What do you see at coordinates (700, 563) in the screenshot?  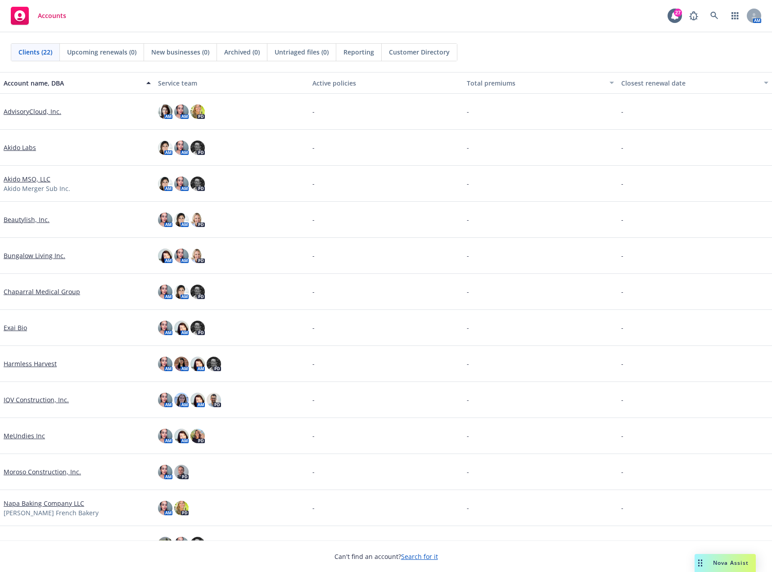 I see `div: Drag to move` at bounding box center [700, 563].